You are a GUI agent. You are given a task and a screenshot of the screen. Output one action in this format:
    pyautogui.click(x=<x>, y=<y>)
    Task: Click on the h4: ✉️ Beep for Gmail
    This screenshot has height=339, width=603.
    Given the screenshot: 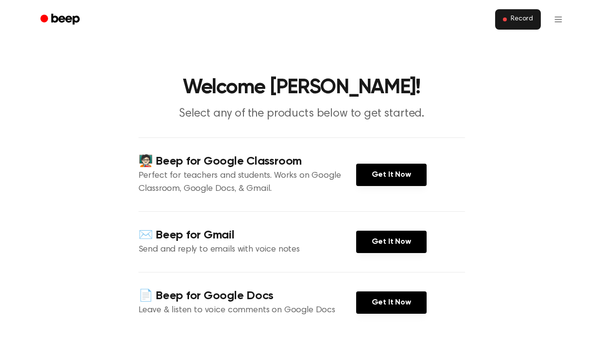 What is the action you would take?
    pyautogui.click(x=247, y=235)
    